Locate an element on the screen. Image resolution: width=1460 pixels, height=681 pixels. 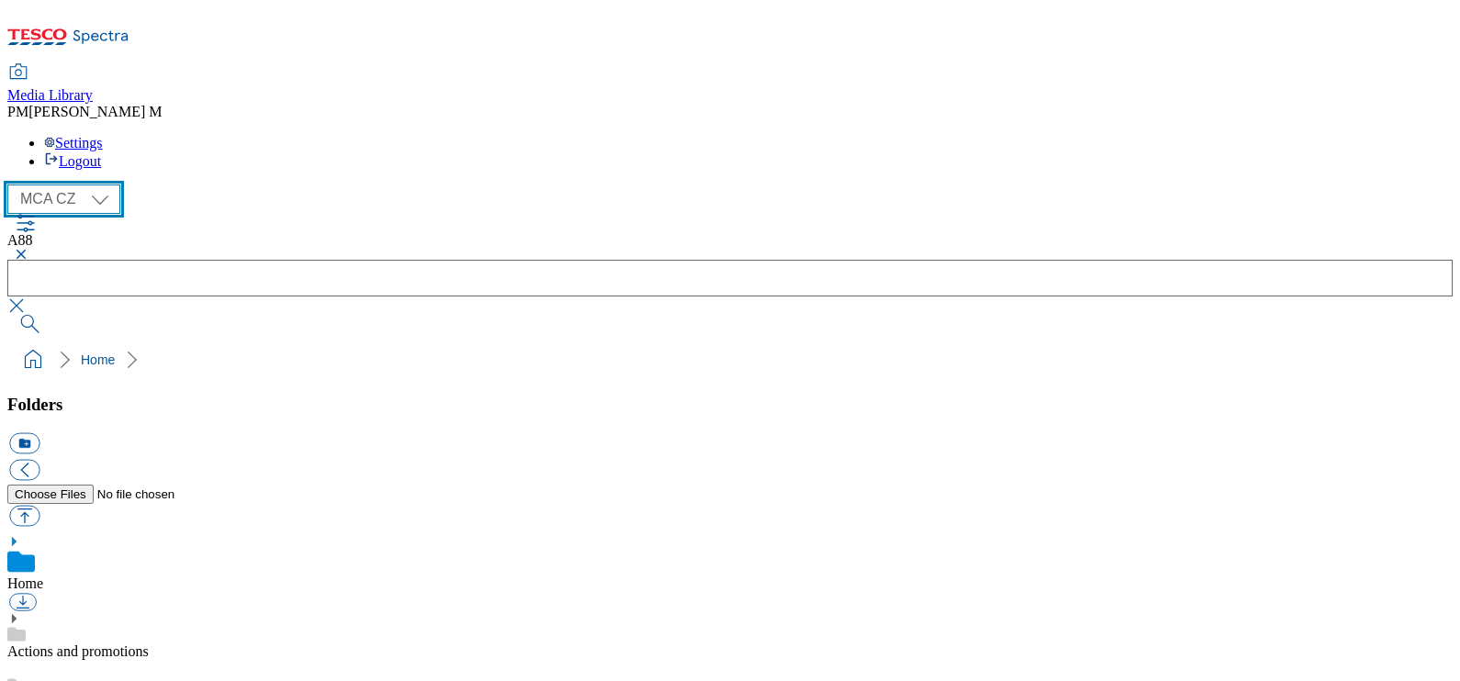
a: Settings is located at coordinates (73, 142).